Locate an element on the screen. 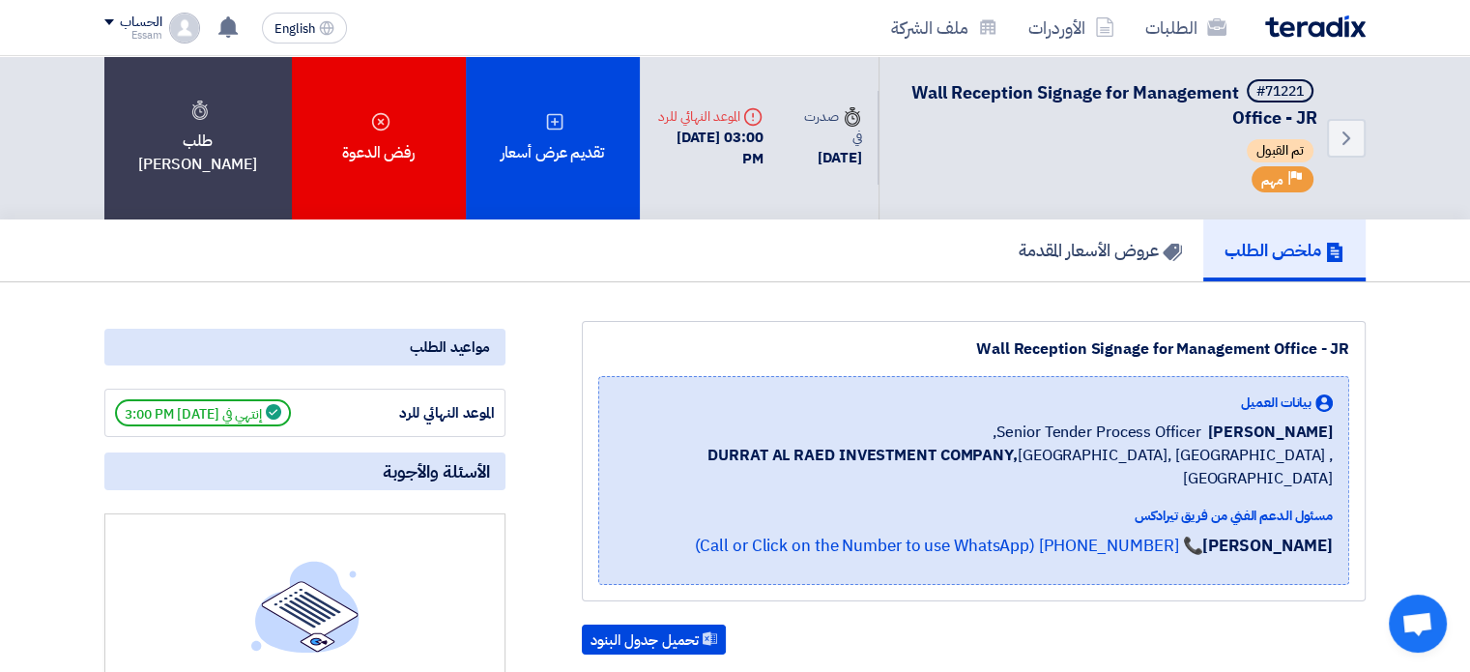 This screenshot has width=1470, height=672. span: English is located at coordinates (295, 29).